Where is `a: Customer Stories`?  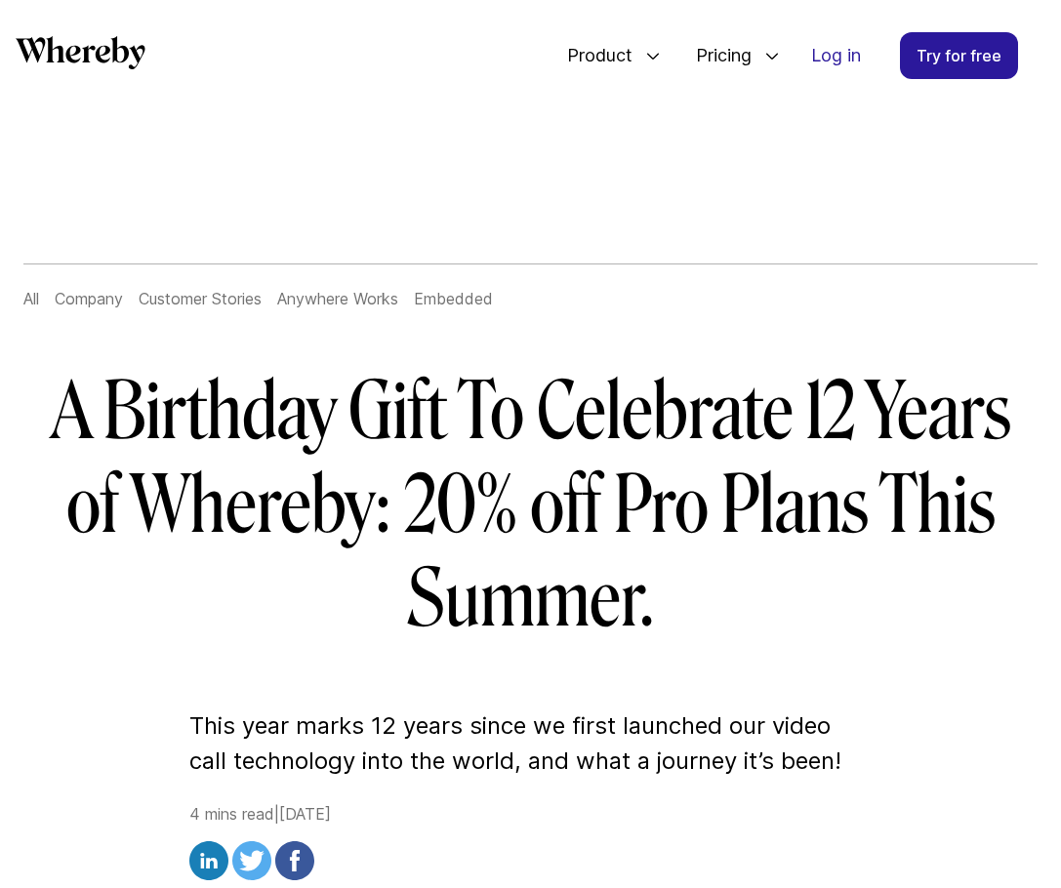 a: Customer Stories is located at coordinates (200, 299).